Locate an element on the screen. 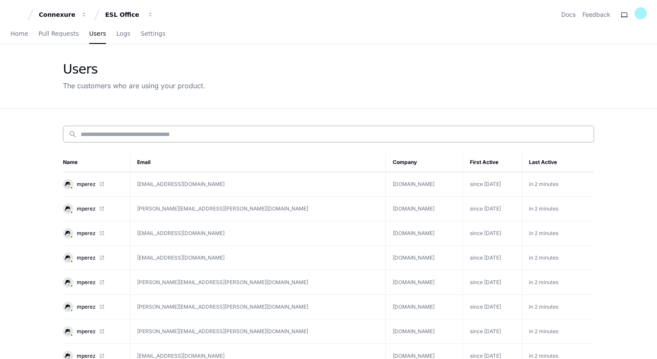 The width and height of the screenshot is (657, 359). th: Email is located at coordinates (257, 162).